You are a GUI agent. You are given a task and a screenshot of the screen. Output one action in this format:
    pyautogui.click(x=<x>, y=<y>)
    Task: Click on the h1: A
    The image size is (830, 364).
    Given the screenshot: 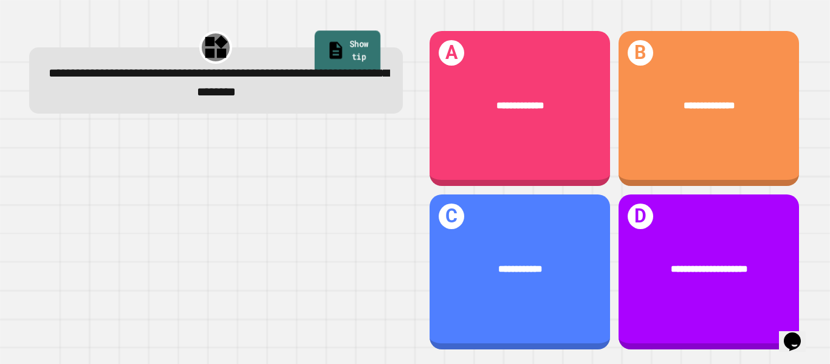 What is the action you would take?
    pyautogui.click(x=451, y=53)
    